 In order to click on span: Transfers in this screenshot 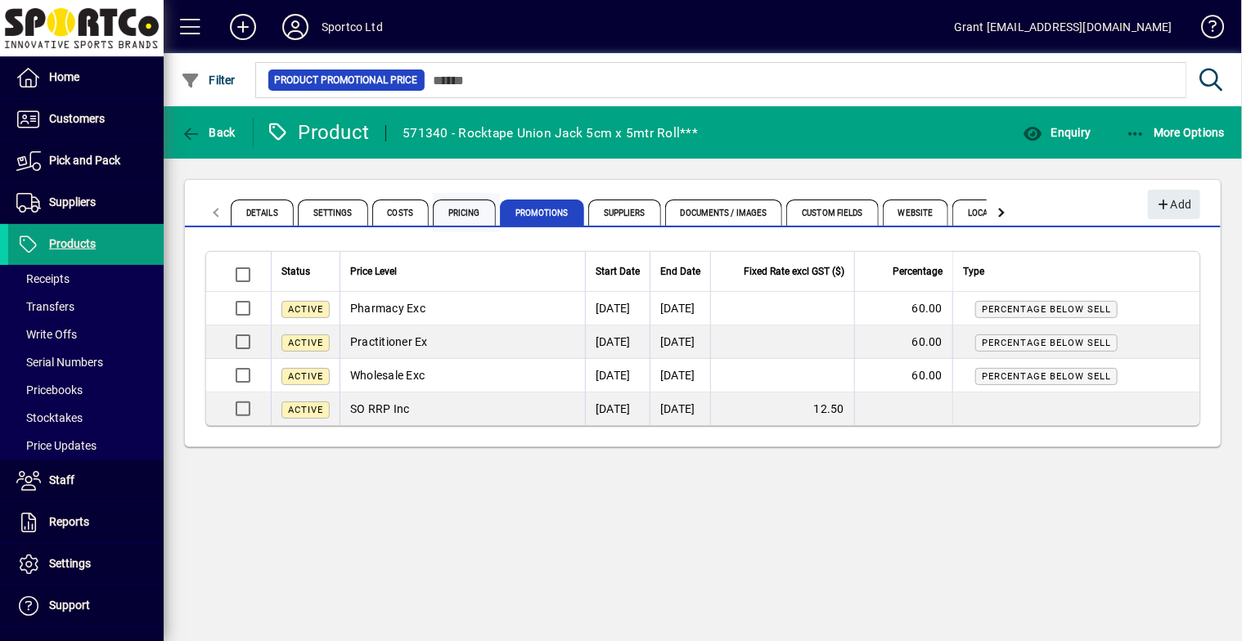, I will do `click(45, 307)`.